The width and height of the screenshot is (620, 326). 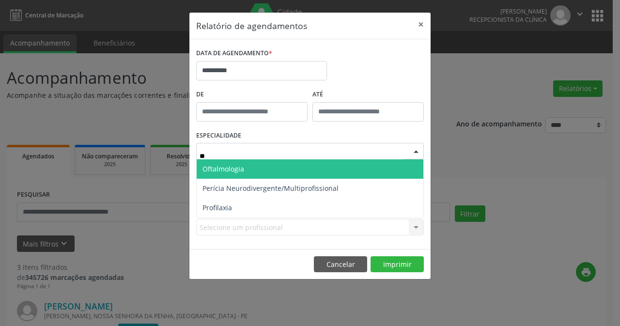 I want to click on span: Perícia Neurodivergente/Multiprofissional, so click(x=270, y=188).